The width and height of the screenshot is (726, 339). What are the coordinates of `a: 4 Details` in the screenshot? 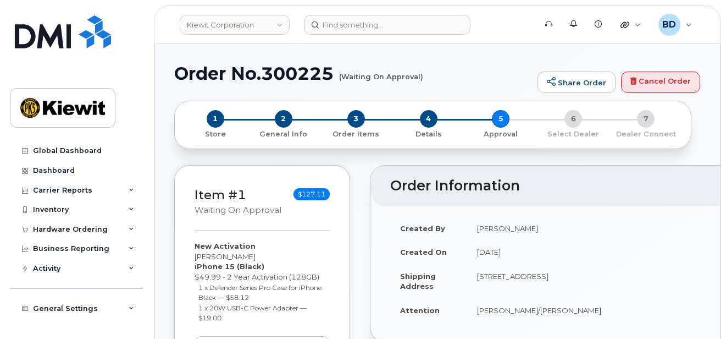 It's located at (429, 133).